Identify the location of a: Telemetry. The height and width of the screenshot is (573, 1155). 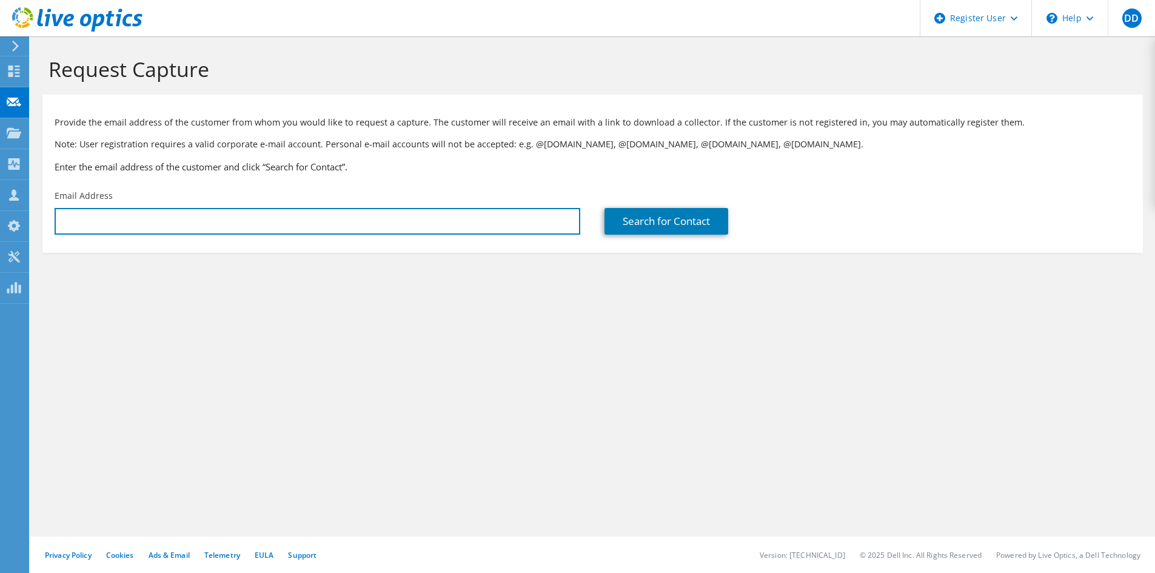
(222, 555).